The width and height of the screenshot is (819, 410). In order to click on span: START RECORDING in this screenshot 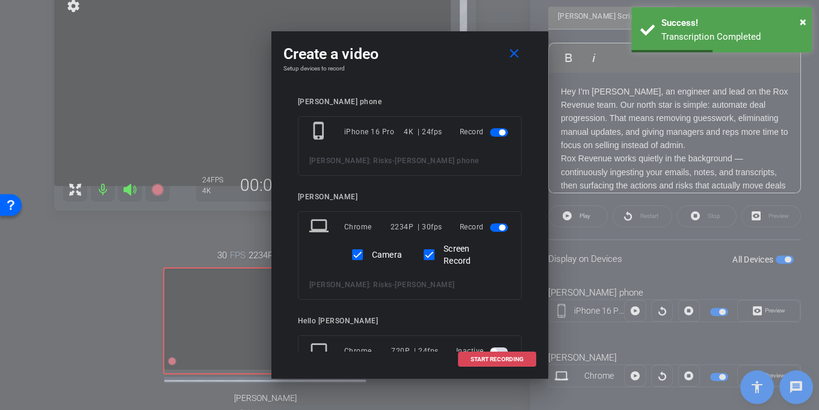, I will do `click(497, 359)`.